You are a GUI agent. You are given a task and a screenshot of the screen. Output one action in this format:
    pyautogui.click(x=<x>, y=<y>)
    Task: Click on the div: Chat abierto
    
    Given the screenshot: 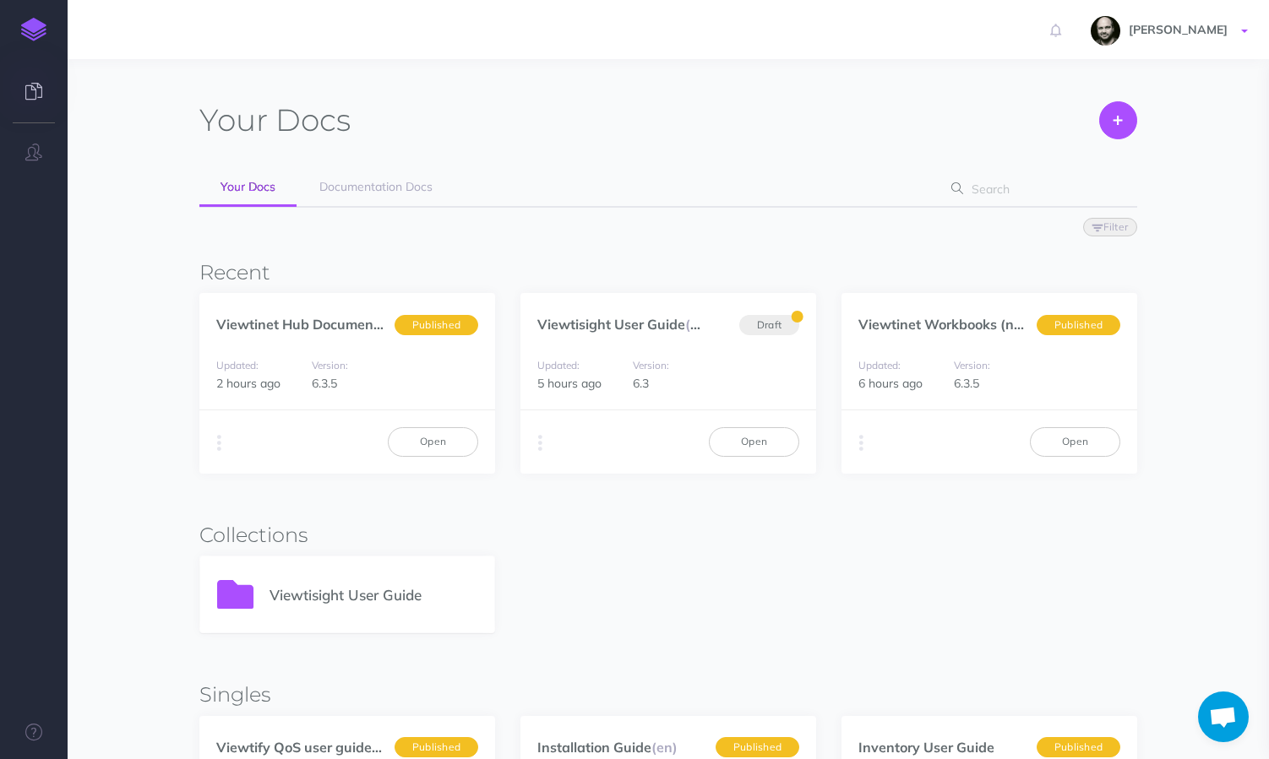 What is the action you would take?
    pyautogui.click(x=1223, y=717)
    